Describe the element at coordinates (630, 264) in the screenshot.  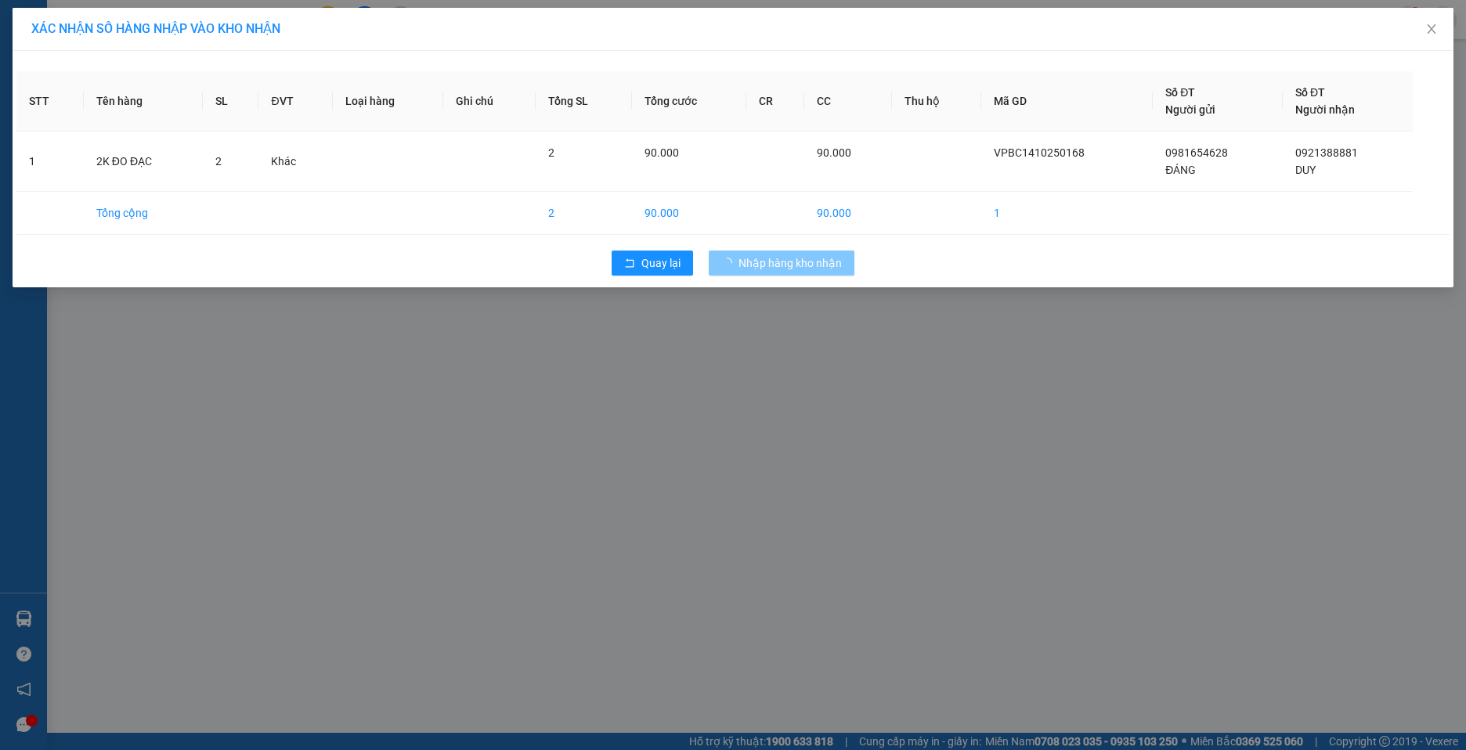
I see `span: rollback` at that location.